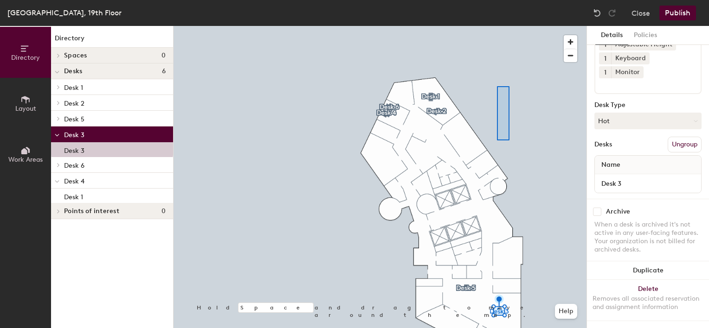  Describe the element at coordinates (26, 160) in the screenshot. I see `span: Work Areas` at that location.